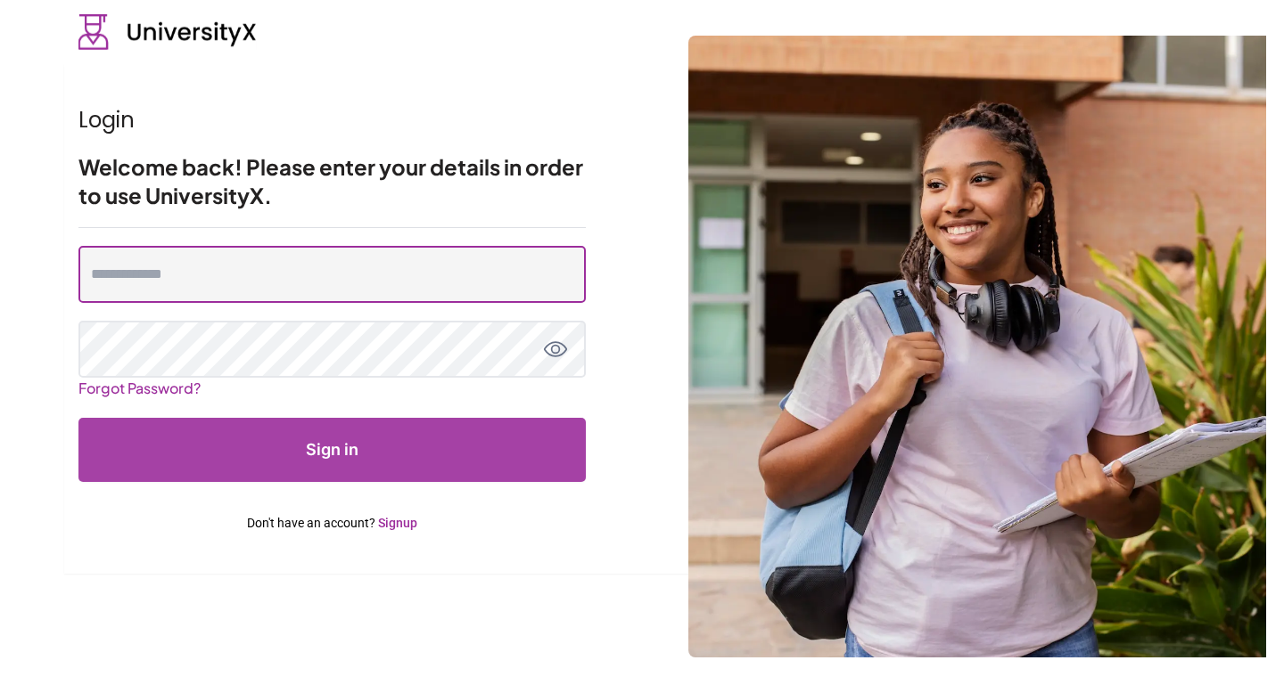  What do you see at coordinates (168, 32) in the screenshot?
I see `img: UniversityX logo` at bounding box center [168, 32].